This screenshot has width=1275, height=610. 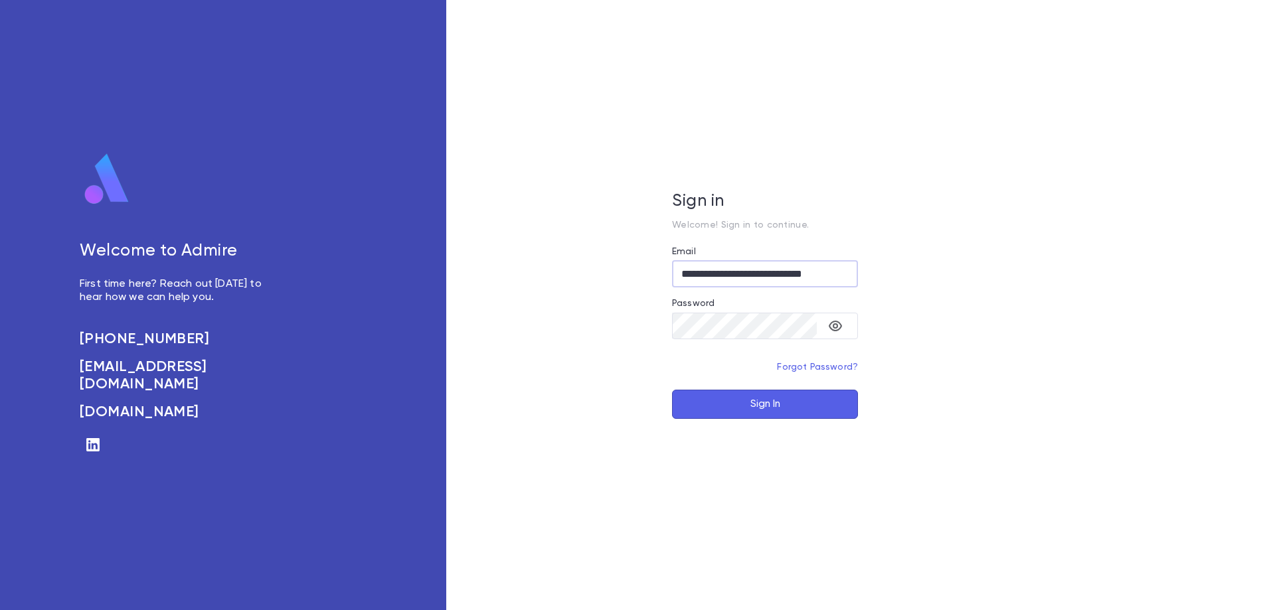 What do you see at coordinates (684, 252) in the screenshot?
I see `label: Email` at bounding box center [684, 252].